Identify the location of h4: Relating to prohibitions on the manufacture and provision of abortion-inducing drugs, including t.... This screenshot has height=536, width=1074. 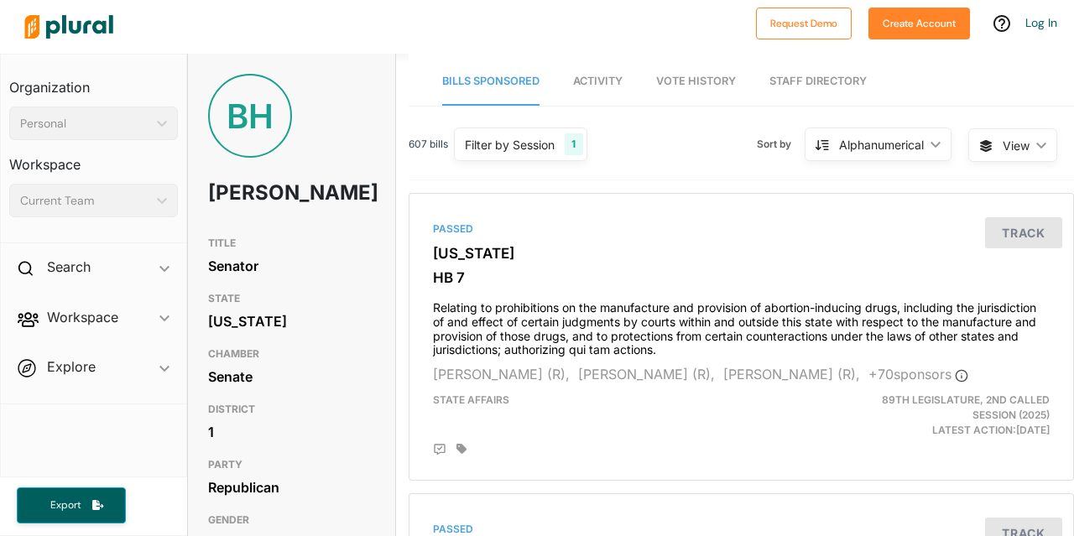
(741, 325).